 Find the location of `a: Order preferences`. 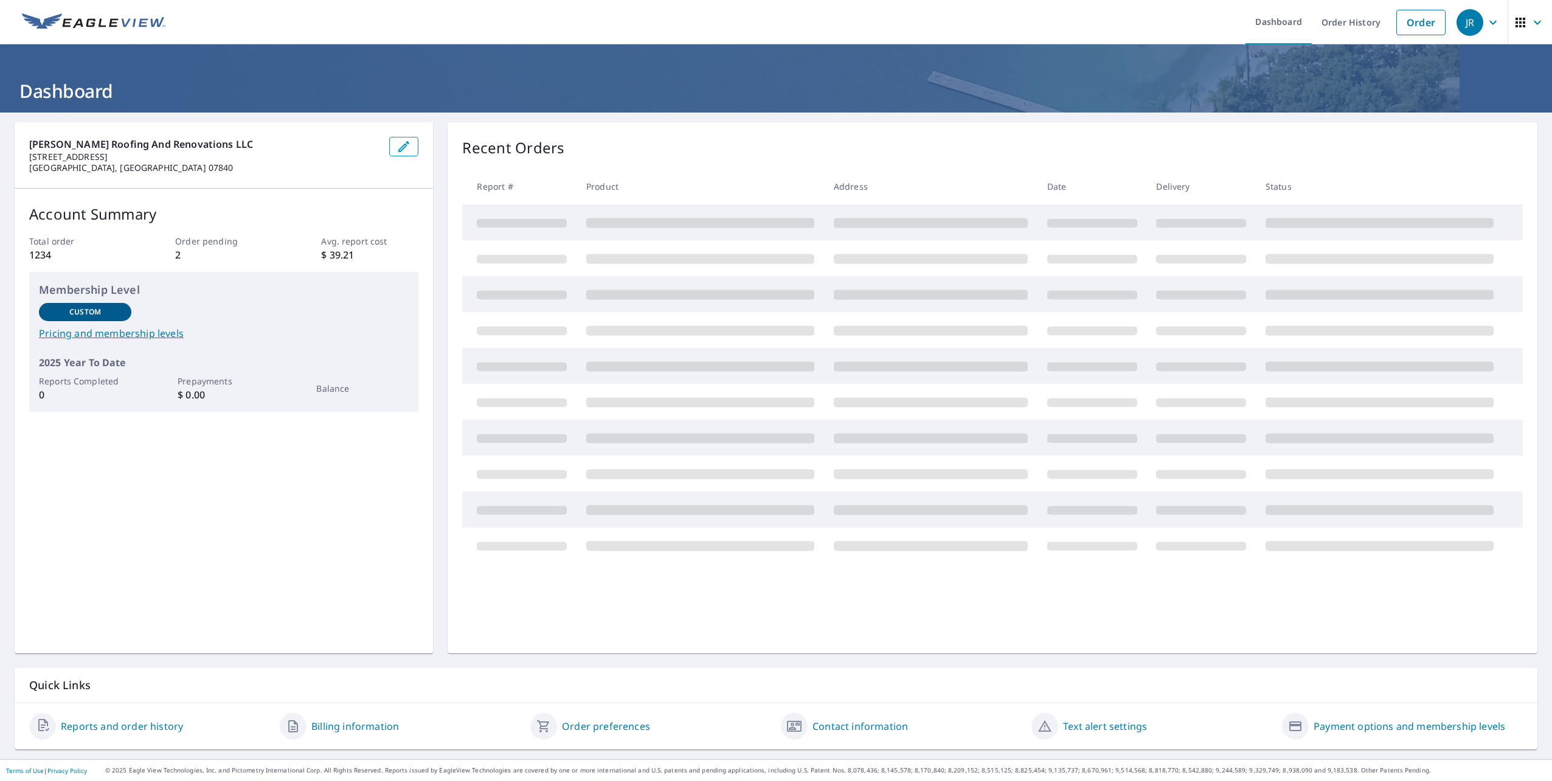

a: Order preferences is located at coordinates (606, 726).